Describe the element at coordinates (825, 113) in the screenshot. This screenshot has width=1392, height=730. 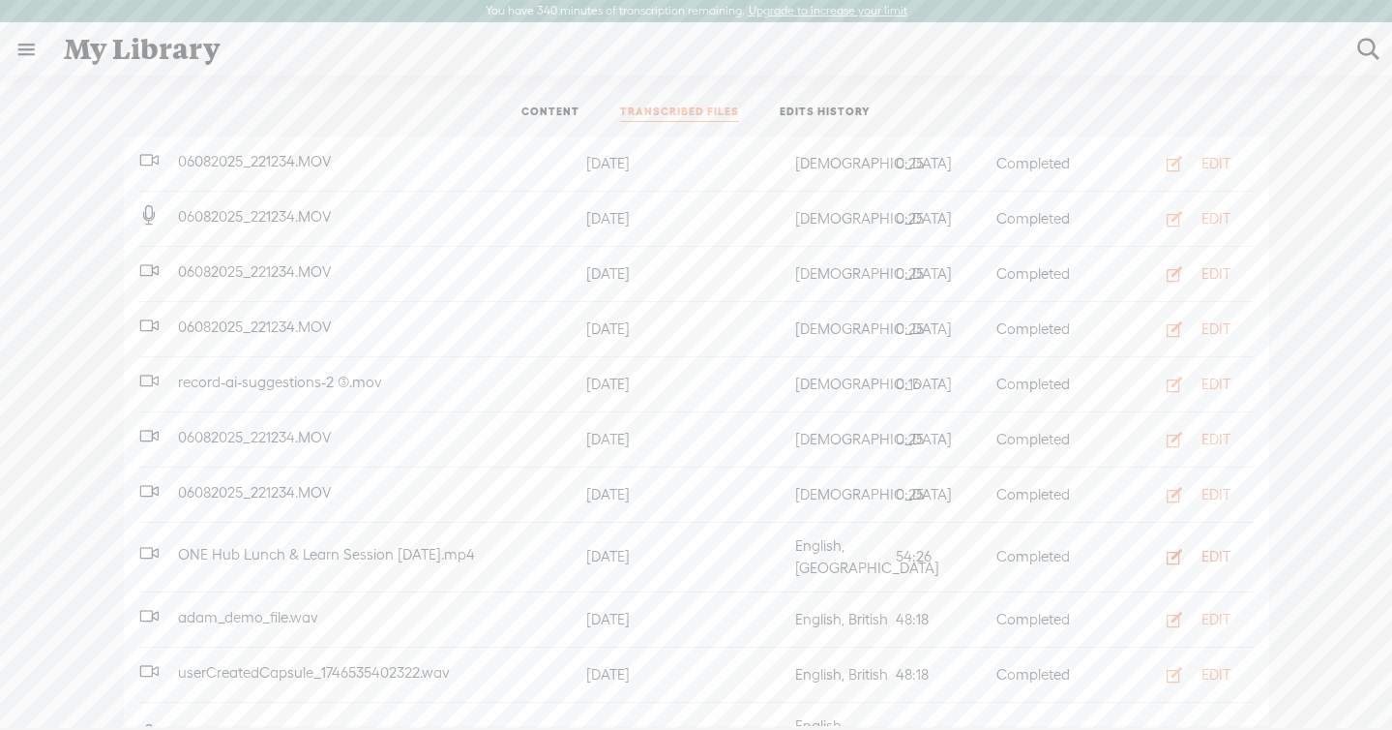
I see `a: EDITS HISTORY` at that location.